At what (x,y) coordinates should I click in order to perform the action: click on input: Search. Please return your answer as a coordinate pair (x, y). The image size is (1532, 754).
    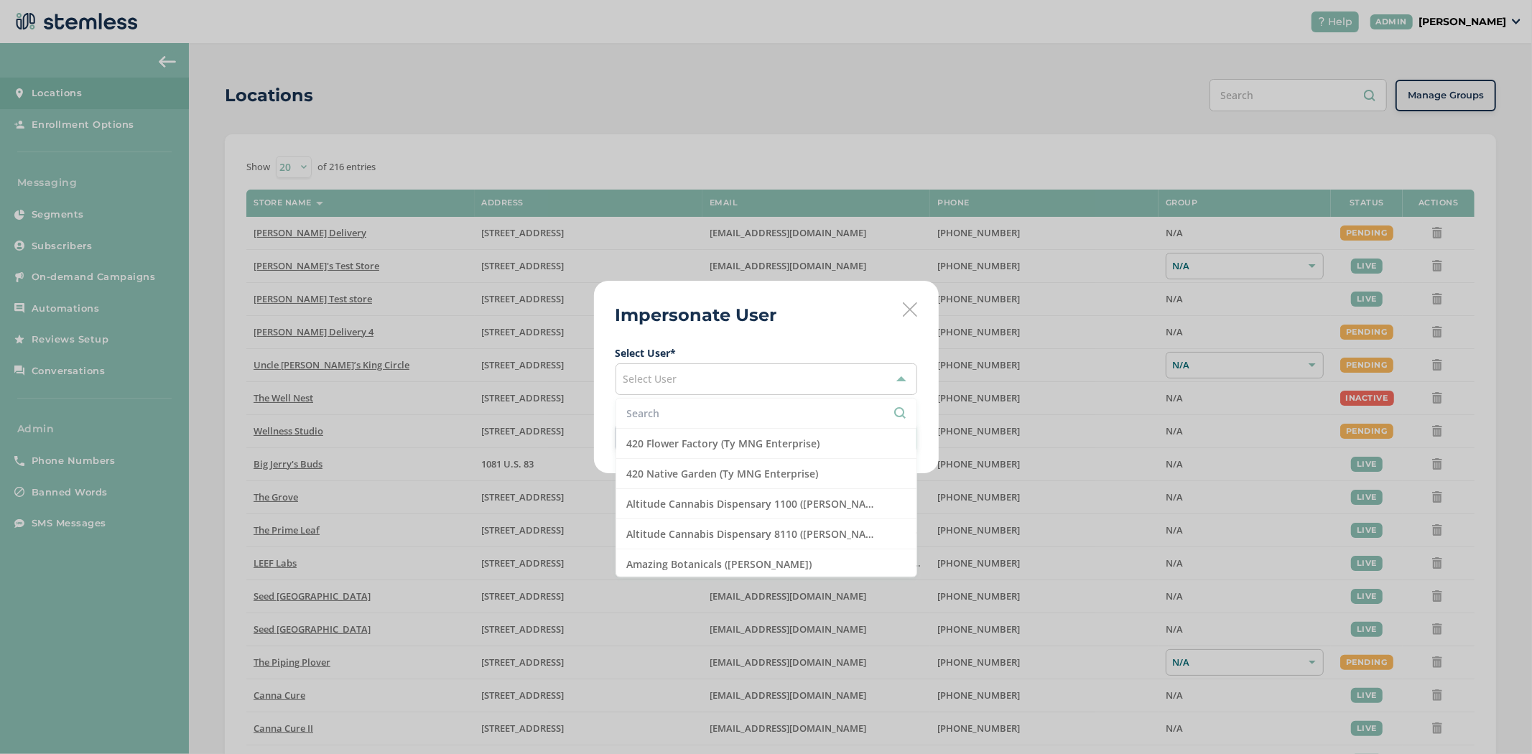
    Looking at the image, I should click on (766, 413).